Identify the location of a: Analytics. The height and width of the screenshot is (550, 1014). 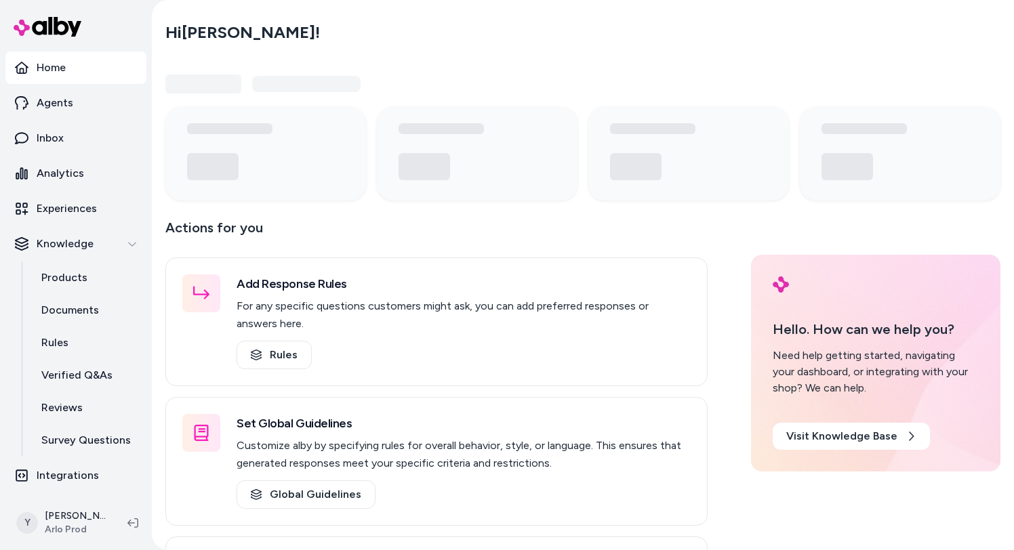
(76, 173).